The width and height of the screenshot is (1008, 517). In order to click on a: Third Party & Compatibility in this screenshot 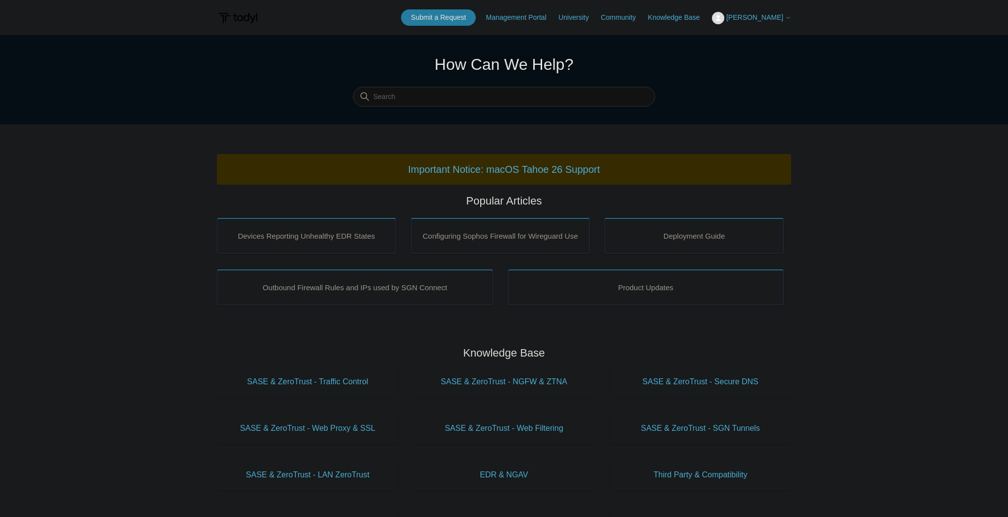, I will do `click(700, 475)`.